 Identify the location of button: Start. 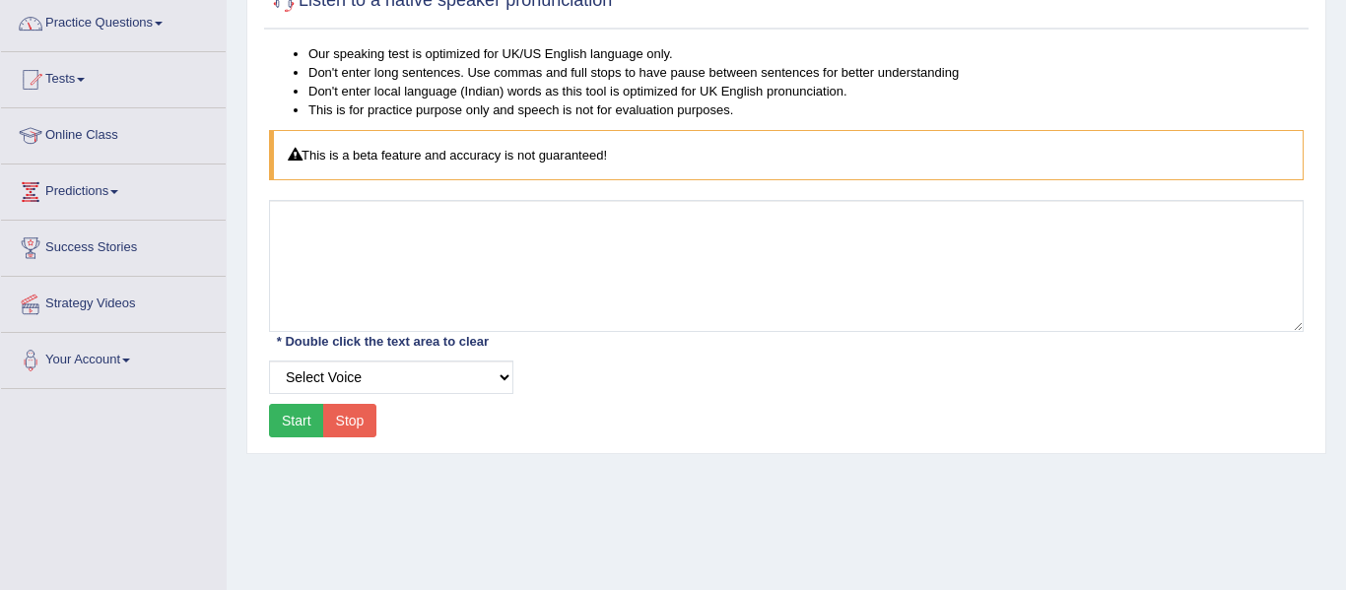
(297, 421).